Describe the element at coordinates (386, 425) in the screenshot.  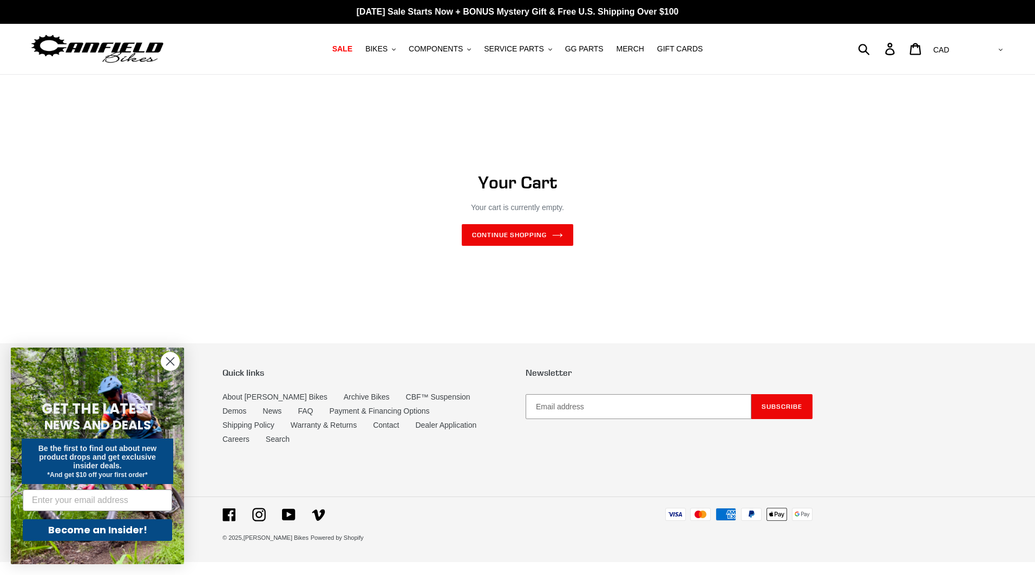
I see `a: Contact` at that location.